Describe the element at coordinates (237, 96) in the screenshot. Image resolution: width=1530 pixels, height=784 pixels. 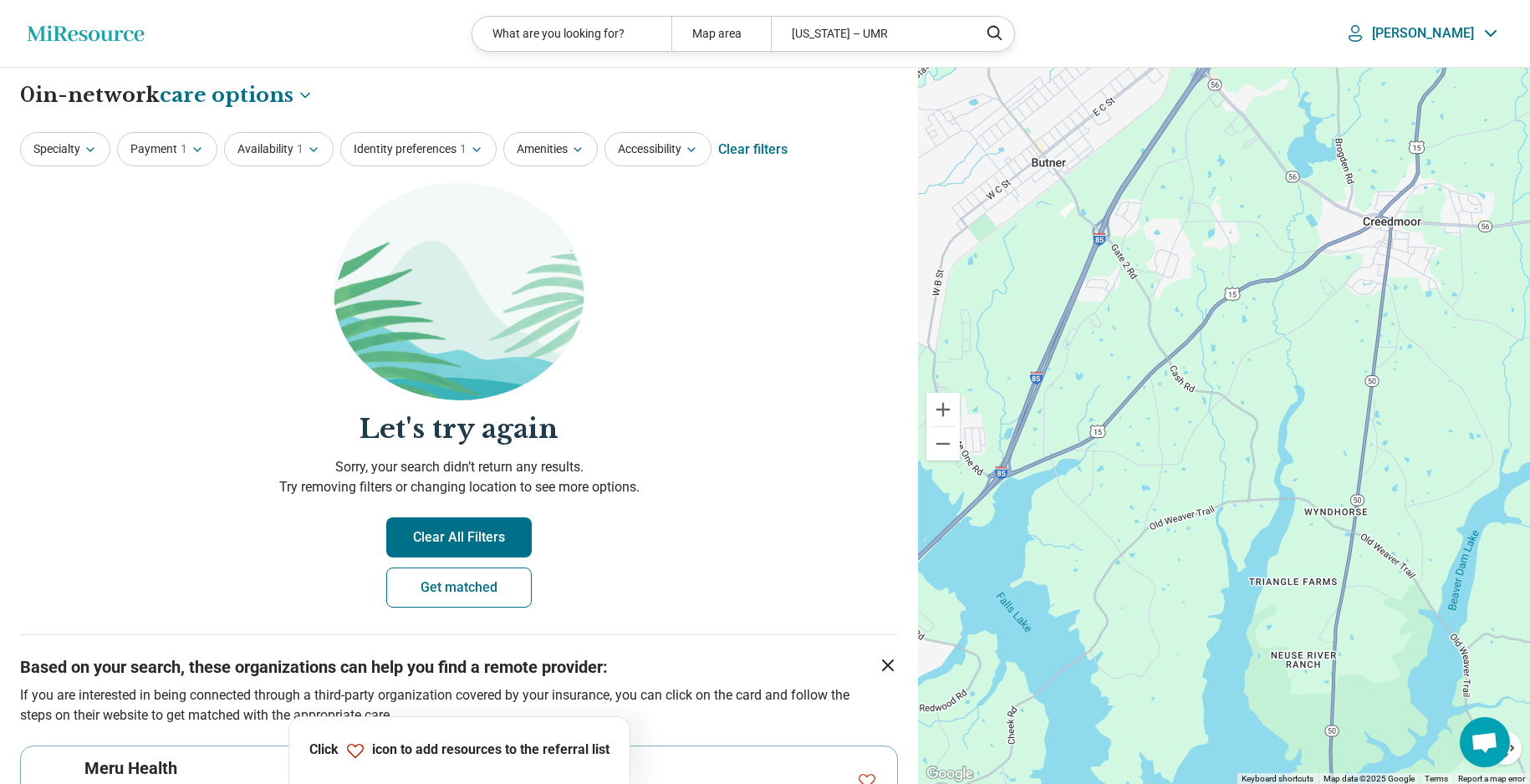
I see `button: Care options` at that location.